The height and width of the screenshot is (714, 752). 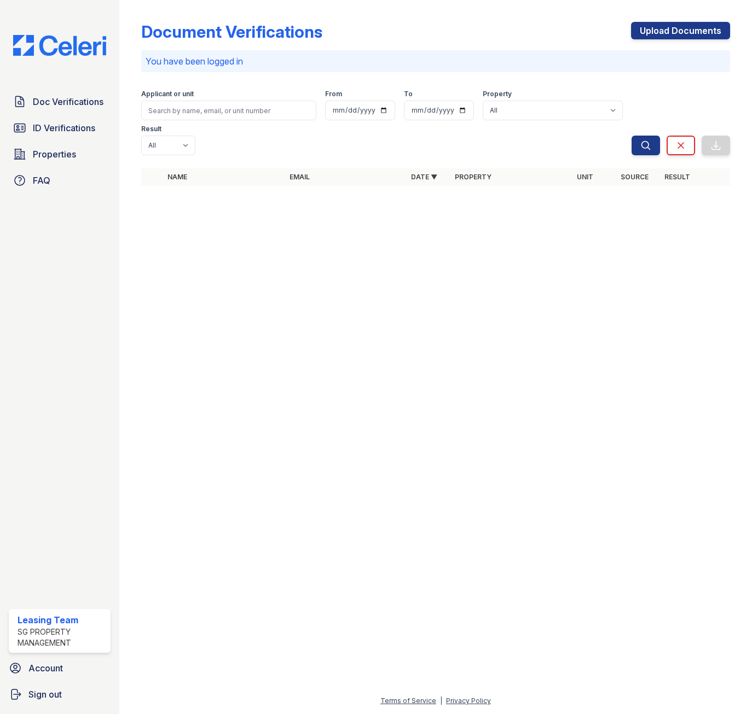 What do you see at coordinates (60, 695) in the screenshot?
I see `a: Sign out` at bounding box center [60, 695].